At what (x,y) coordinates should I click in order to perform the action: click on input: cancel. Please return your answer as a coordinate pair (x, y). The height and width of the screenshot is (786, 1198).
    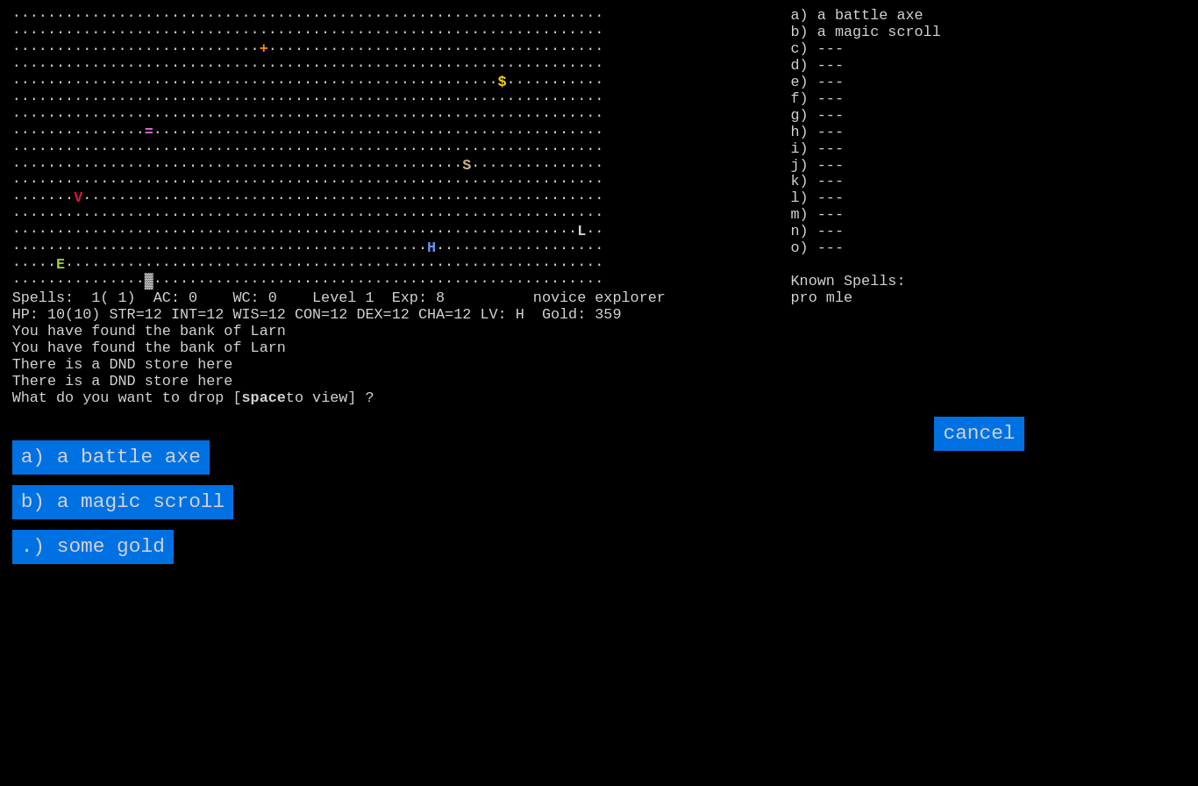
    Looking at the image, I should click on (979, 433).